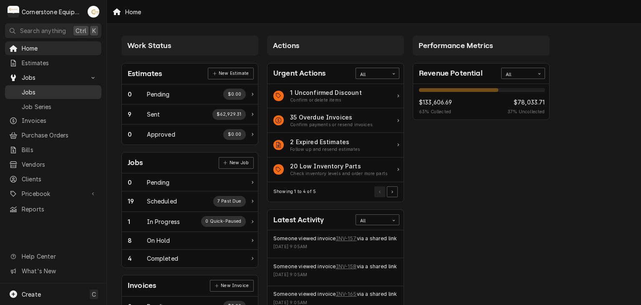 The image size is (641, 305). Describe the element at coordinates (53, 193) in the screenshot. I see `span: Pricebook` at that location.